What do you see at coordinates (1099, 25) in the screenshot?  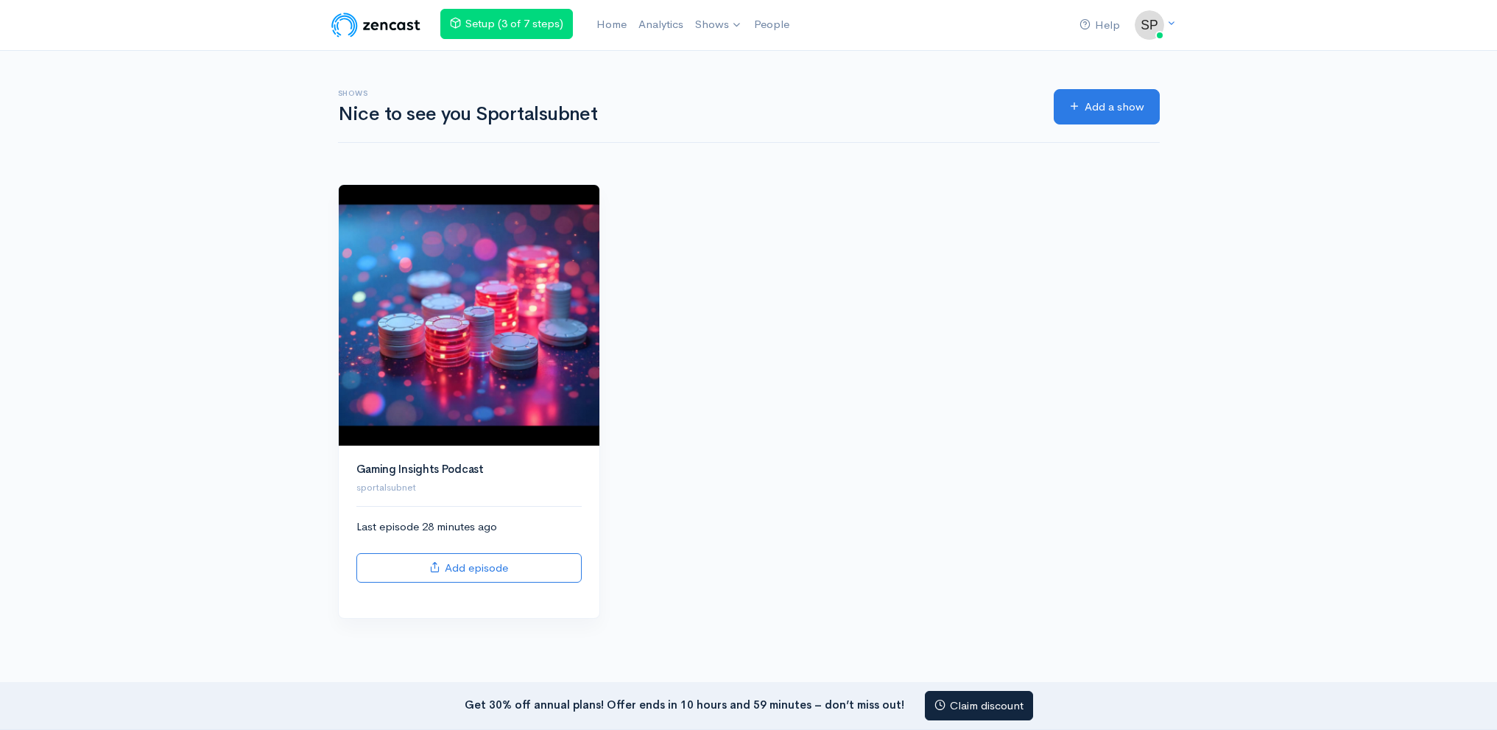 I see `a: Help` at bounding box center [1099, 25].